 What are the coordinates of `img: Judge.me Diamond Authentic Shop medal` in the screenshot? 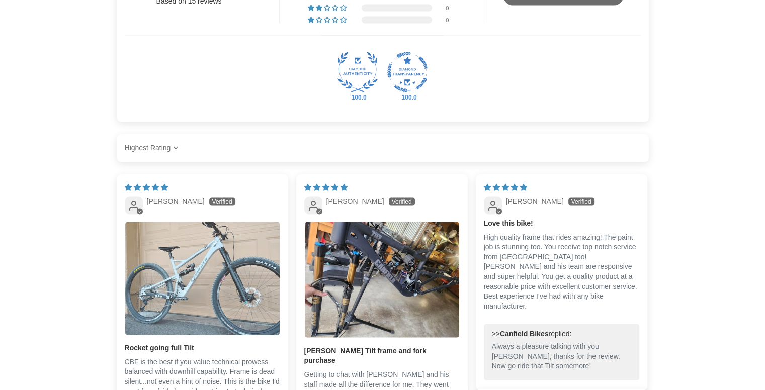 It's located at (358, 72).